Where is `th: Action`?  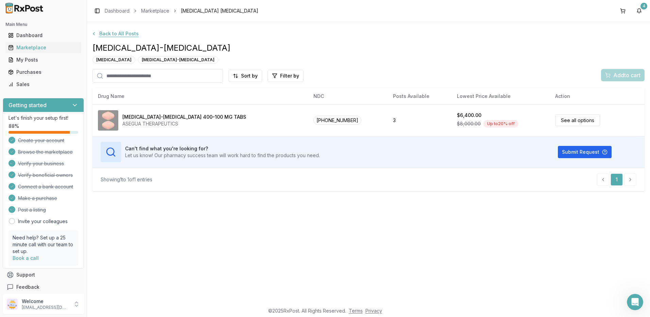 th: Action is located at coordinates (597, 96).